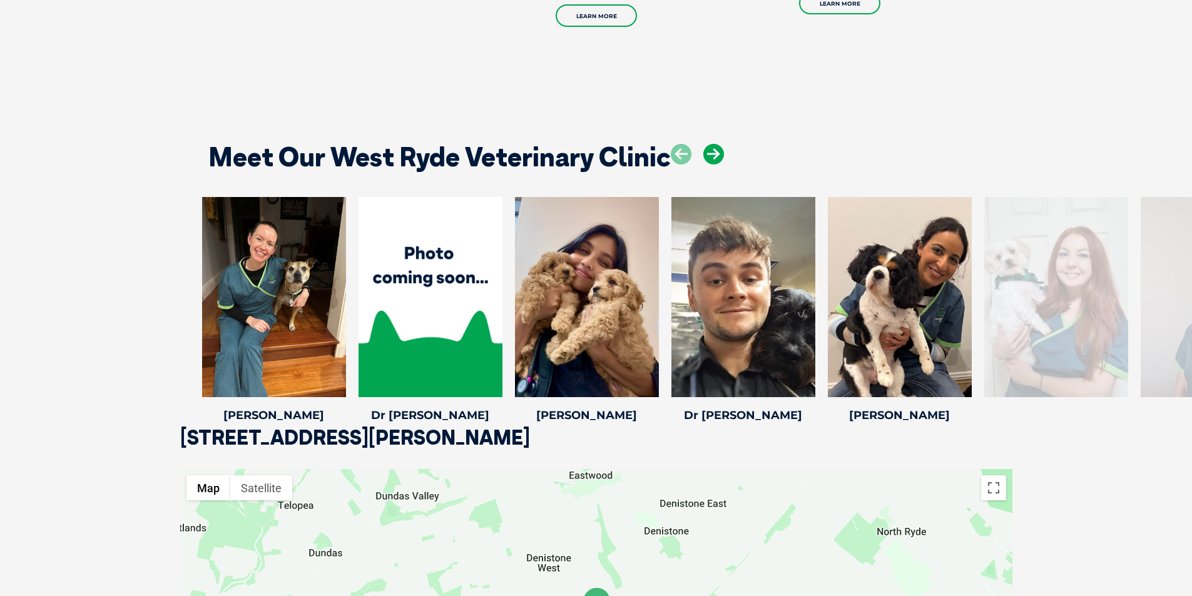 The image size is (1192, 596). Describe the element at coordinates (261, 488) in the screenshot. I see `button: Show satellite imagery` at that location.